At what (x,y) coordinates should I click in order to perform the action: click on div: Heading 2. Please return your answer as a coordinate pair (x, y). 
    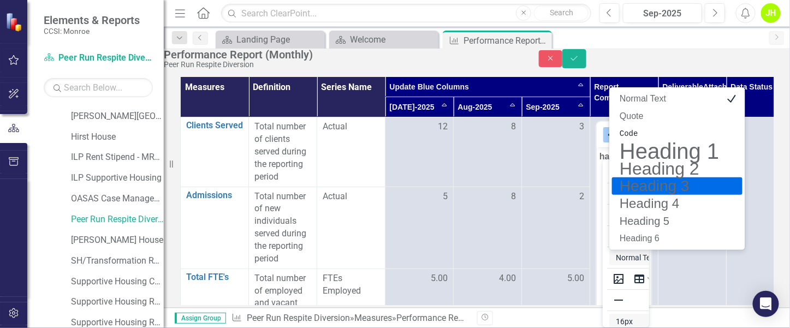
    Looking at the image, I should click on (677, 169).